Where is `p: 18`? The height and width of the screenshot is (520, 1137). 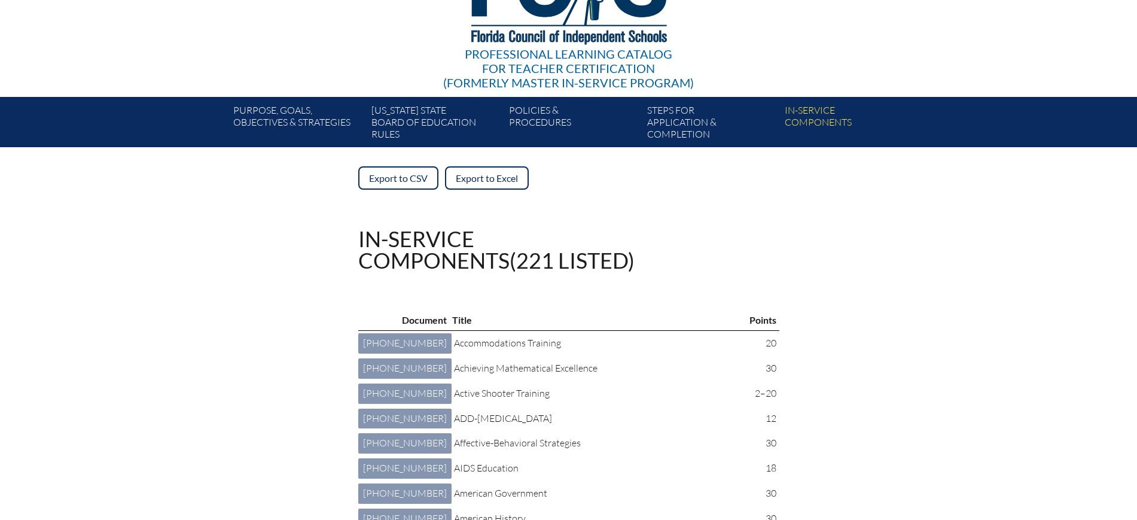
p: 18 is located at coordinates (764, 468).